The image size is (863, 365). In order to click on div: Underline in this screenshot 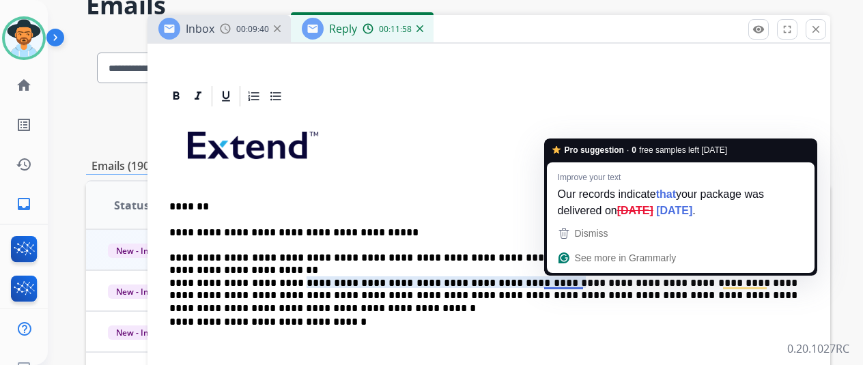, I will do `click(226, 96)`.